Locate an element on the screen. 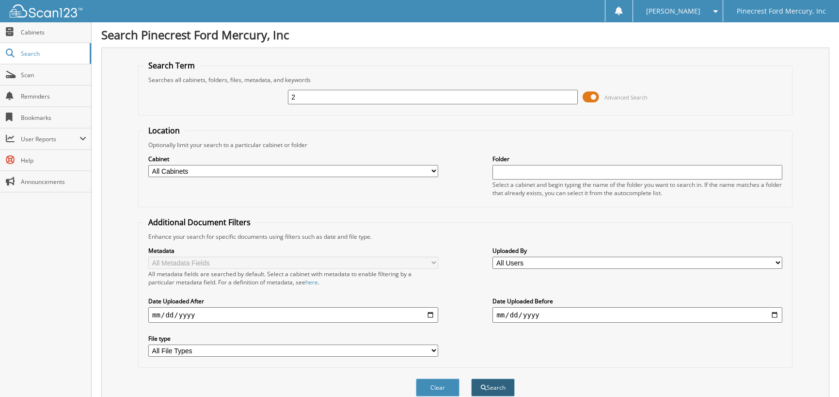 This screenshot has width=839, height=397. span: Bookmarks is located at coordinates (53, 117).